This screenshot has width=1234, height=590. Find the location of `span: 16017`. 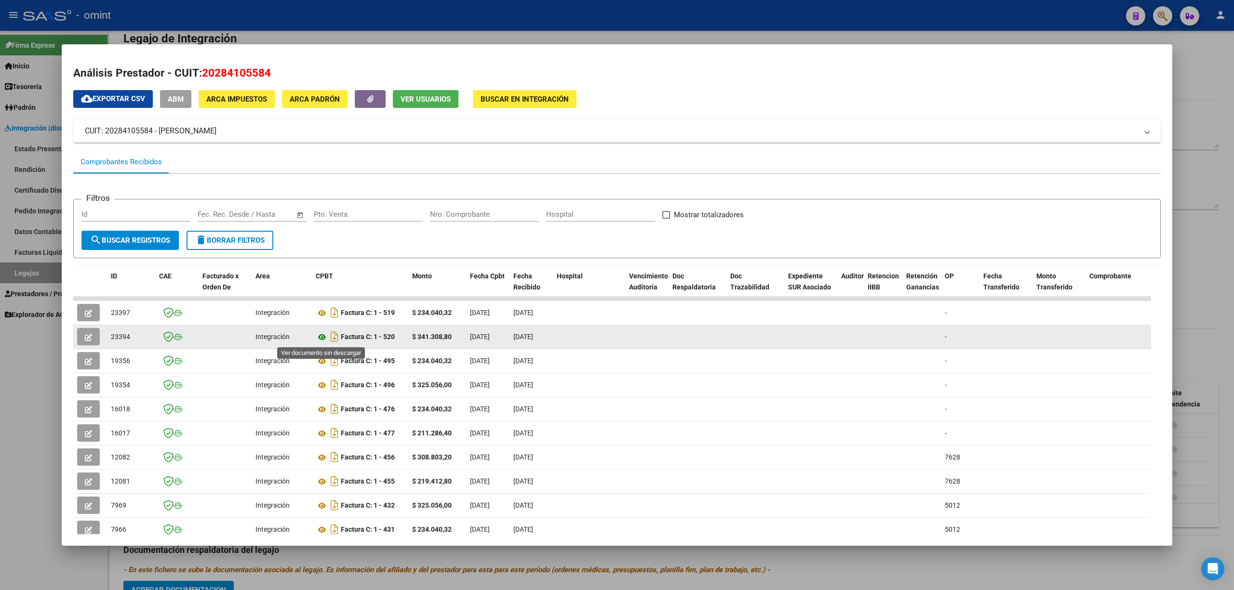

span: 16017 is located at coordinates (120, 433).